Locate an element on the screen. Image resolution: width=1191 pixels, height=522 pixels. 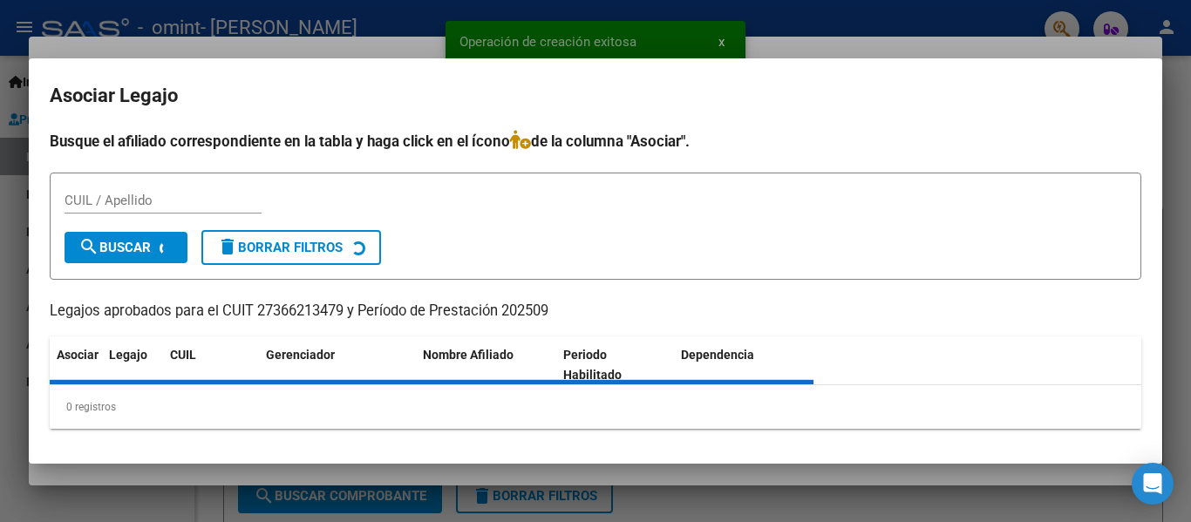
span: Legajo is located at coordinates (128, 355).